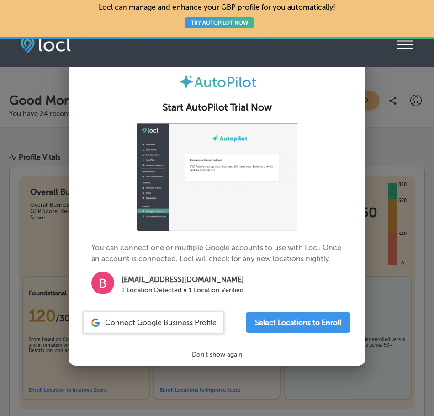 The image size is (434, 416). Describe the element at coordinates (46, 44) in the screenshot. I see `img: fda3e92497d09a02dc62c9cd864e3231.png` at that location.